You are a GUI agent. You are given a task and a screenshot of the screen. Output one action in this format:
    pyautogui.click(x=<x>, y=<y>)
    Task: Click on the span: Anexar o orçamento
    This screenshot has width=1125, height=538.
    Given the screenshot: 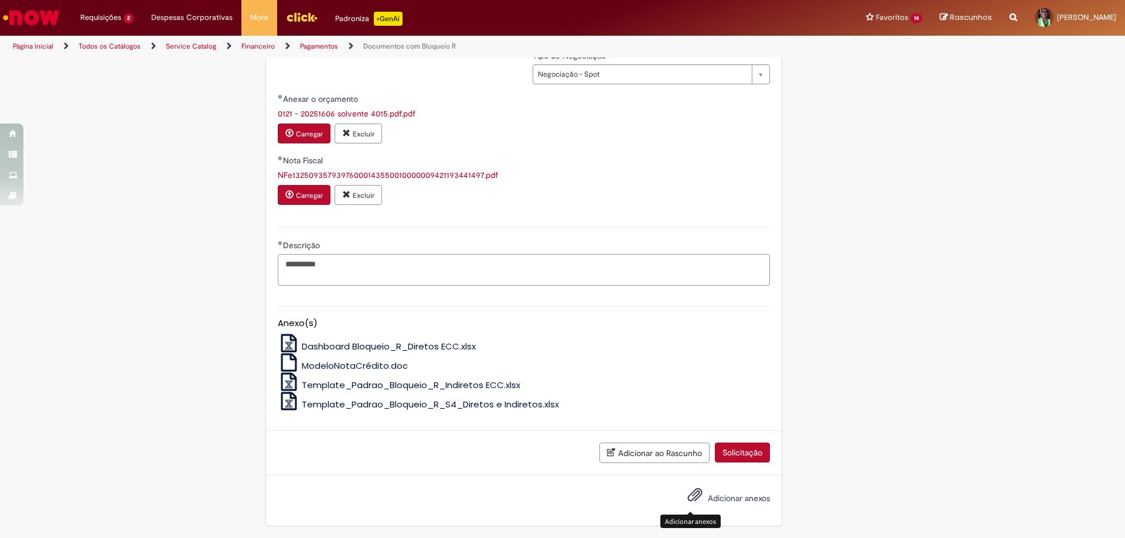 What is the action you would take?
    pyautogui.click(x=322, y=99)
    